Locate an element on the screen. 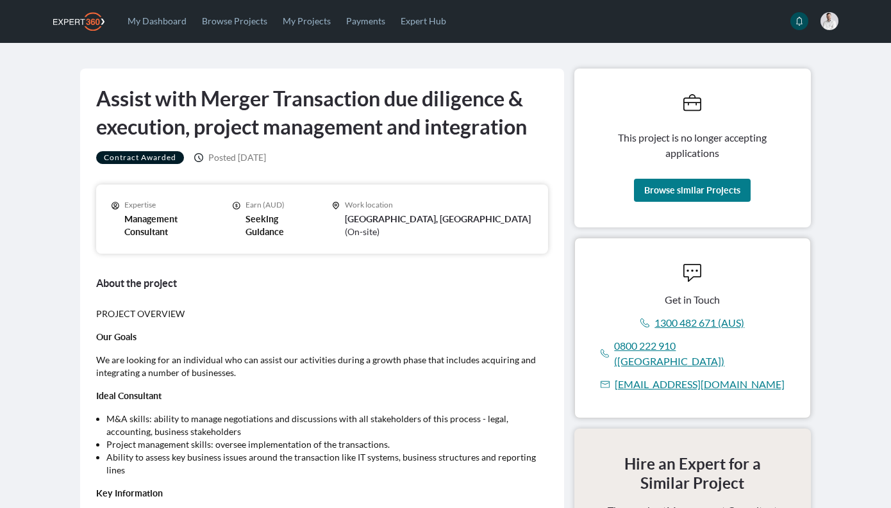 The image size is (891, 508). strong: Key Information is located at coordinates (129, 494).